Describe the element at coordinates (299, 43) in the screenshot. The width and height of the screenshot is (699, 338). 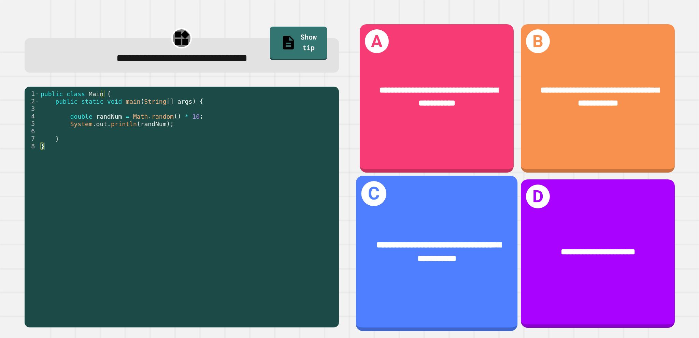
I see `a: Show tip` at that location.